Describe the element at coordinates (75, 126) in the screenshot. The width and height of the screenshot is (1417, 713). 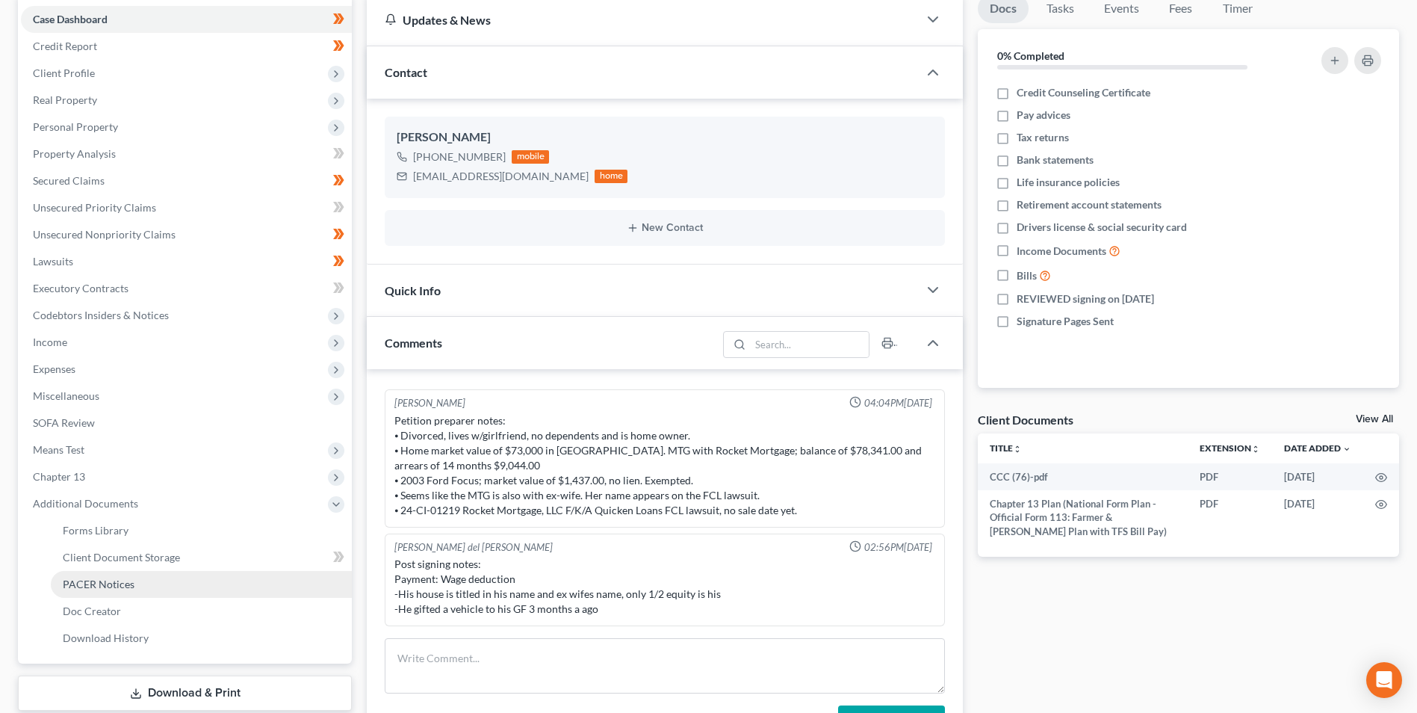
I see `span: Personal Property` at that location.